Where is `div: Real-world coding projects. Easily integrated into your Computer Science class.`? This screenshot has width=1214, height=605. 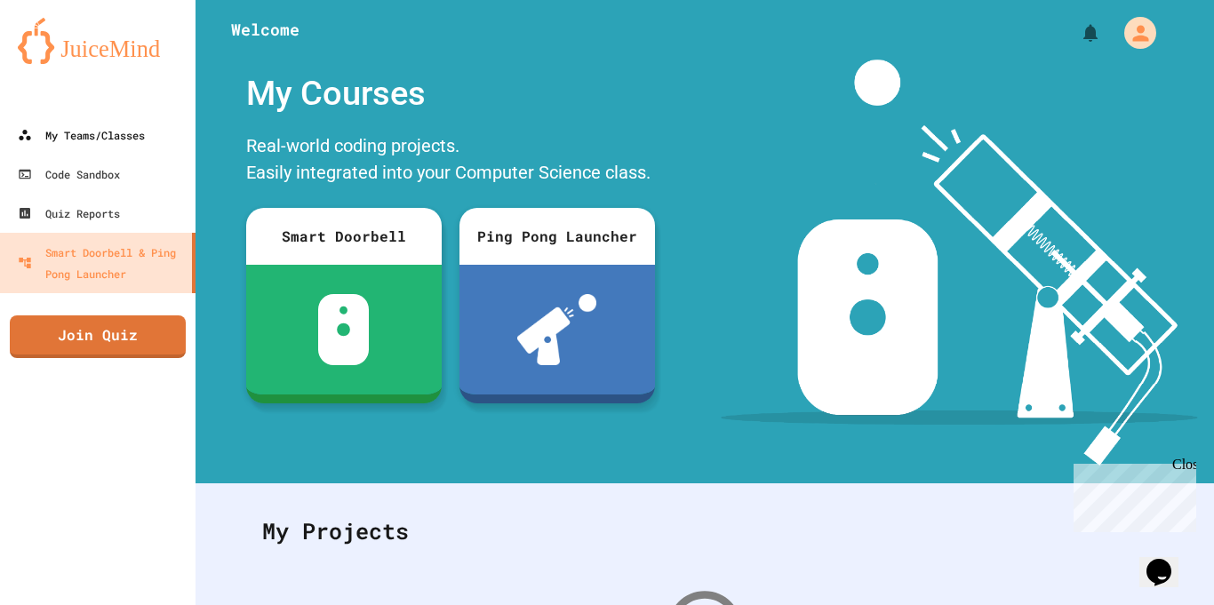 div: Real-world coding projects. Easily integrated into your Computer Science class. is located at coordinates (451, 161).